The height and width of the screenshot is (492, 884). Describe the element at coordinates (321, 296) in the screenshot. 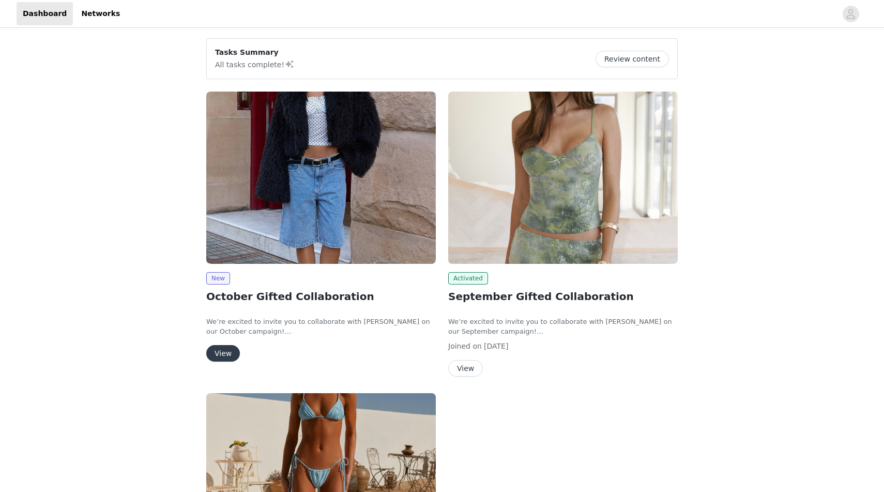

I see `h2: October Gifted Collaboration` at that location.